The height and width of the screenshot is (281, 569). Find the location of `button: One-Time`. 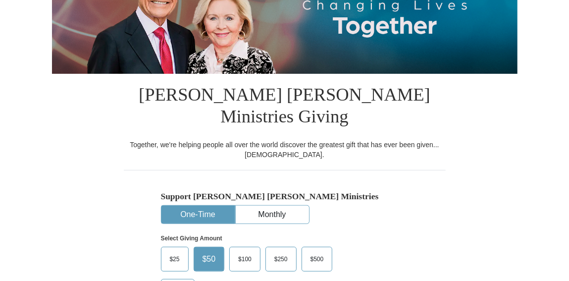

button: One-Time is located at coordinates (198, 215).